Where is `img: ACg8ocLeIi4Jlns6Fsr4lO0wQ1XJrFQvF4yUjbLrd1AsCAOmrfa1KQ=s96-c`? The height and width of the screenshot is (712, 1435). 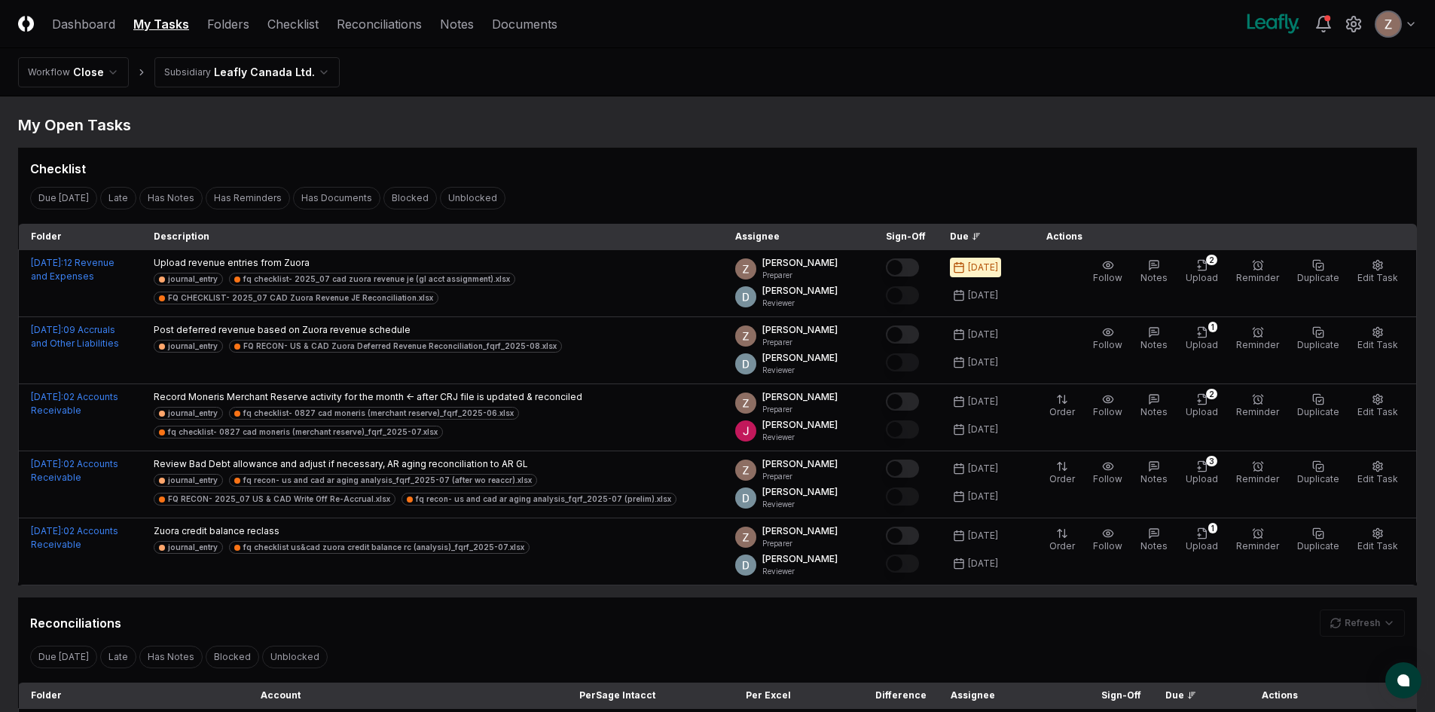 img: ACg8ocLeIi4Jlns6Fsr4lO0wQ1XJrFQvF4yUjbLrd1AsCAOmrfa1KQ=s96-c is located at coordinates (746, 498).